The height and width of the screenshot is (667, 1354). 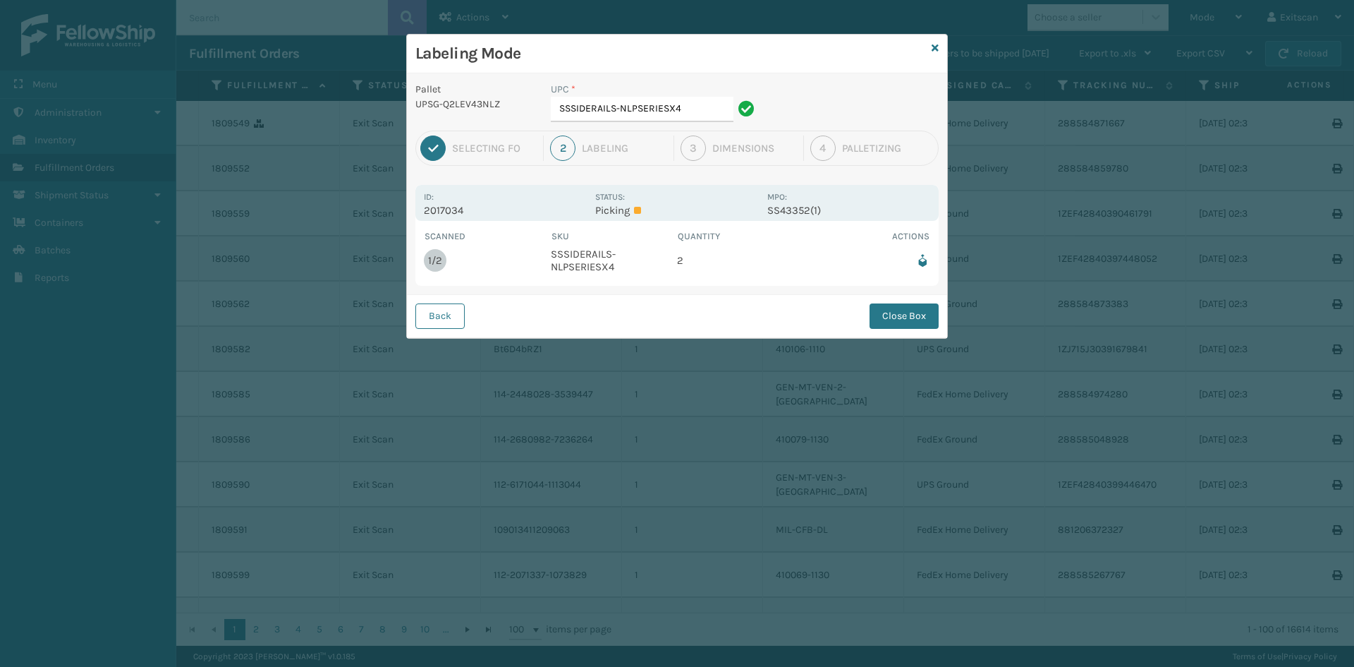 I want to click on div: Palletizing, so click(x=888, y=148).